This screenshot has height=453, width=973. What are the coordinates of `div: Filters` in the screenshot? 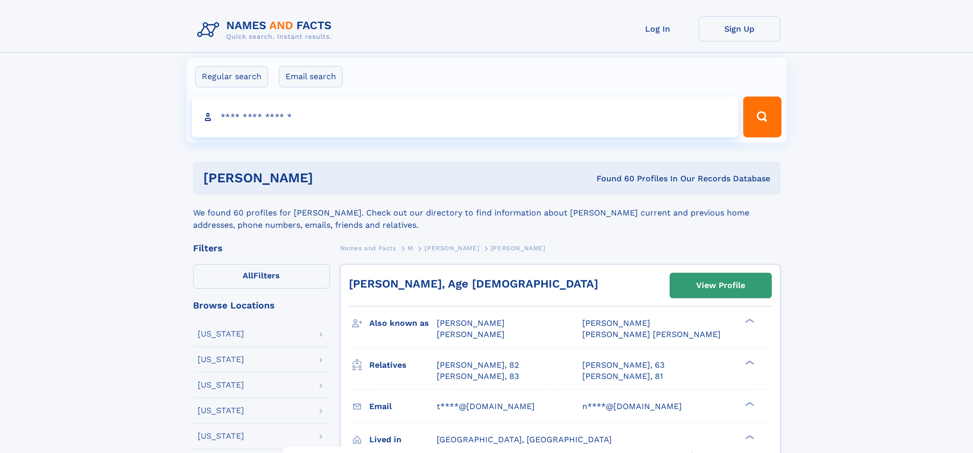 It's located at (262, 248).